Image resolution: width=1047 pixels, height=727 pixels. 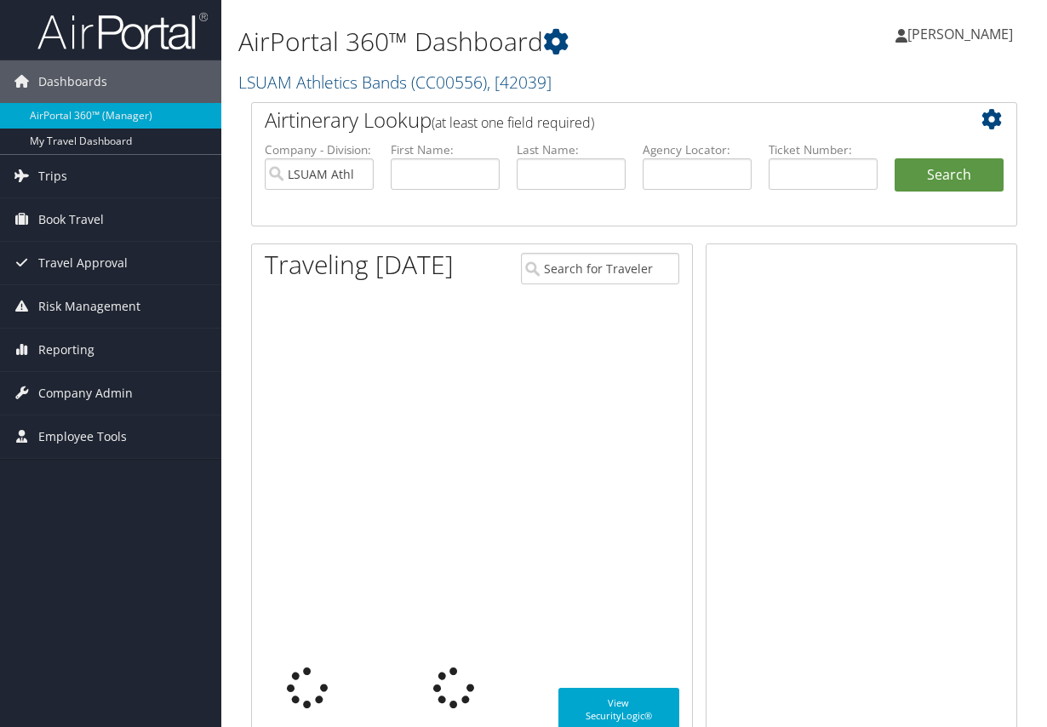 I want to click on input: Search for Traveler, so click(x=599, y=268).